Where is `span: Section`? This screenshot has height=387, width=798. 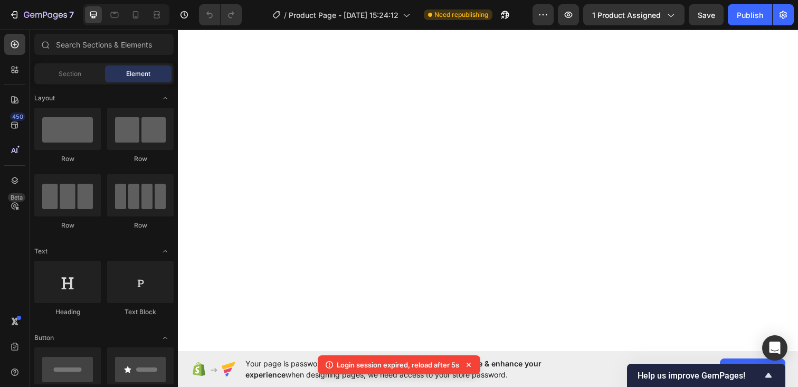 span: Section is located at coordinates (70, 74).